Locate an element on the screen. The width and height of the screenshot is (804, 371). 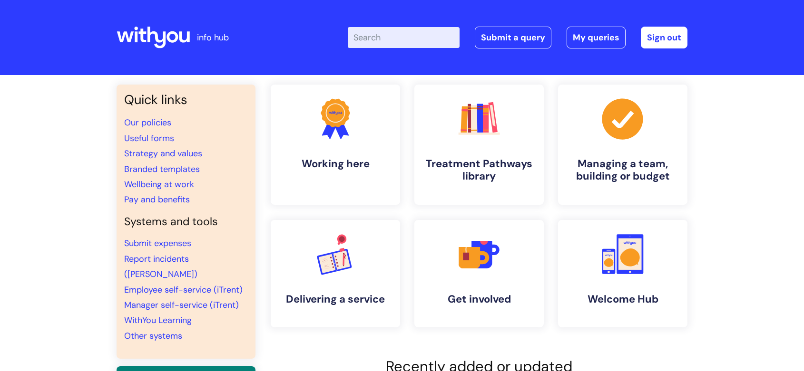
a: Manager self-service (iTrent) is located at coordinates (181, 305).